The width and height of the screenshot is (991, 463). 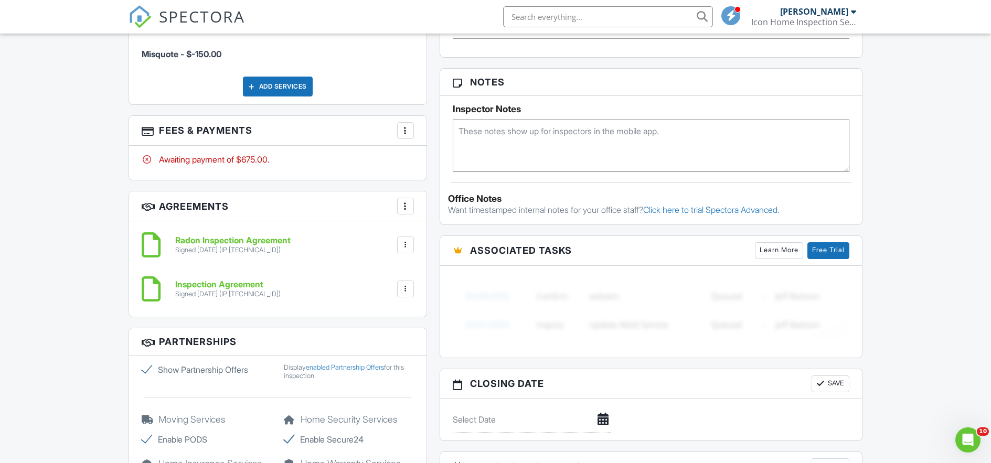 What do you see at coordinates (651, 199) in the screenshot?
I see `div: Office Notes` at bounding box center [651, 199].